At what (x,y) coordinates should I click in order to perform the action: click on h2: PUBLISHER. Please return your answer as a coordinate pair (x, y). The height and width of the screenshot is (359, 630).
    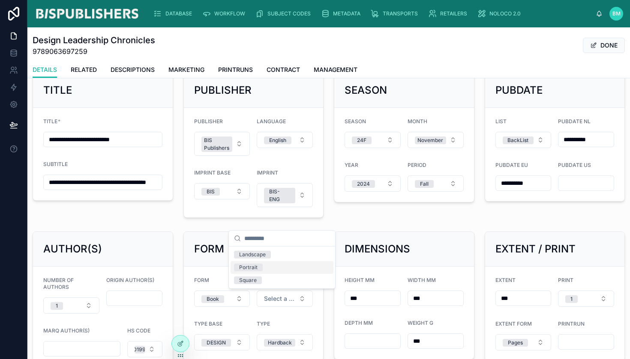
    Looking at the image, I should click on (223, 90).